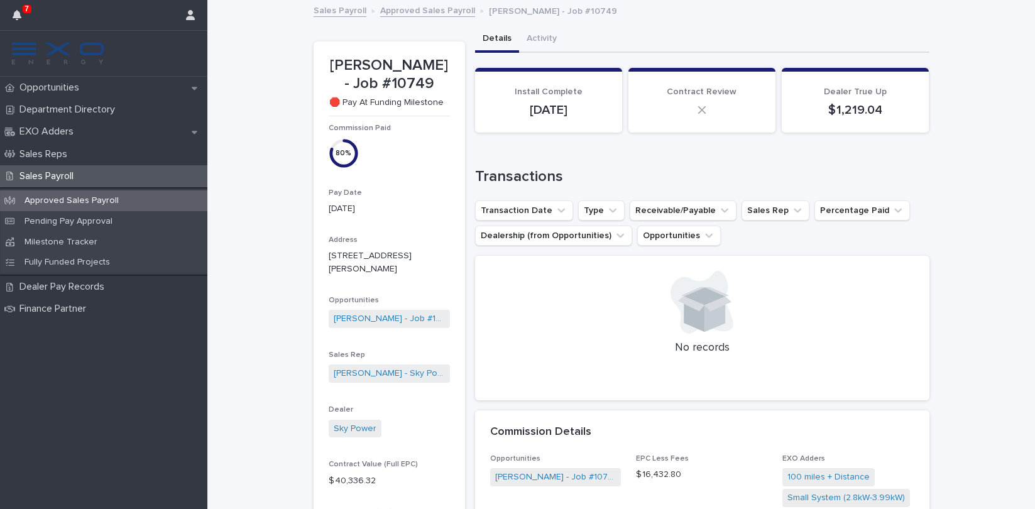 This screenshot has width=1035, height=509. What do you see at coordinates (549, 92) in the screenshot?
I see `span: Install Complete` at bounding box center [549, 92].